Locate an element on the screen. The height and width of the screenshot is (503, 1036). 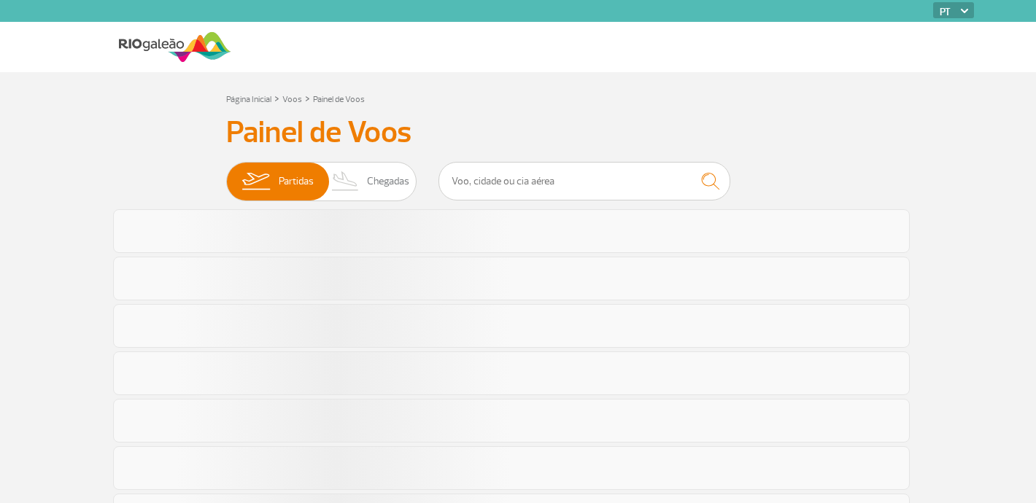
h3: Painel de Voos is located at coordinates (518, 133).